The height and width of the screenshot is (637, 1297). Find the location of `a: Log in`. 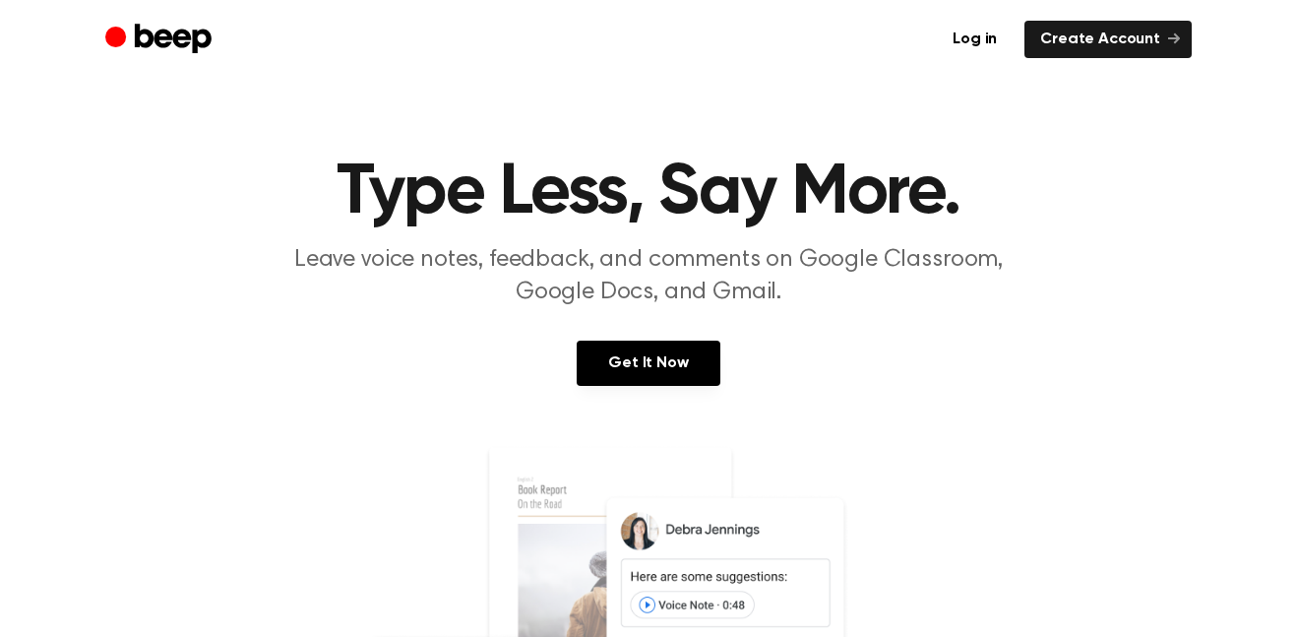

a: Log in is located at coordinates (974, 39).